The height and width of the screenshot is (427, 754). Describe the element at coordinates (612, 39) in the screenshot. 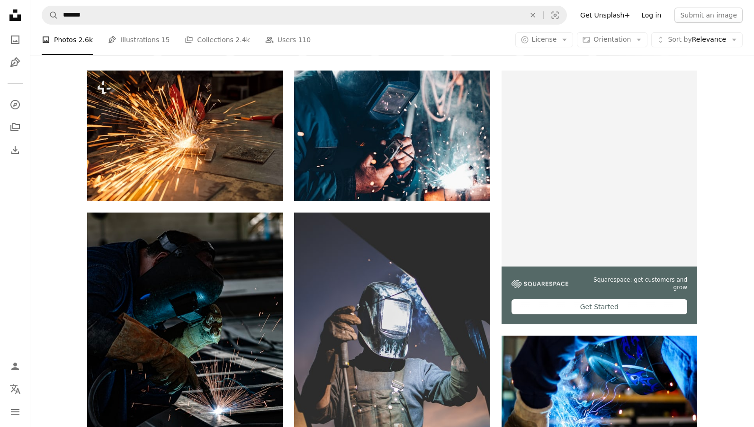

I see `span: Orientation` at that location.